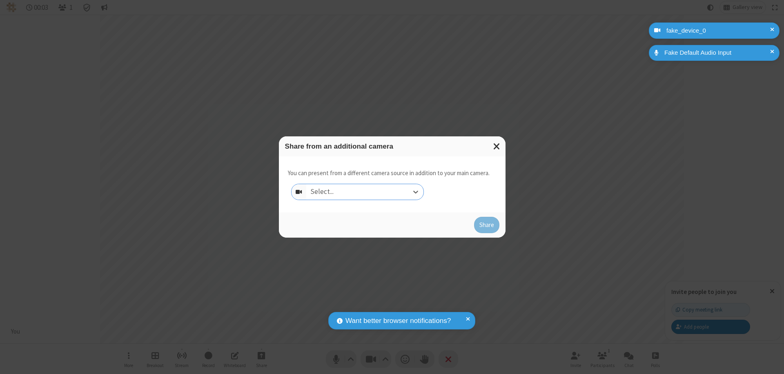  Describe the element at coordinates (487, 225) in the screenshot. I see `button: Share` at that location.